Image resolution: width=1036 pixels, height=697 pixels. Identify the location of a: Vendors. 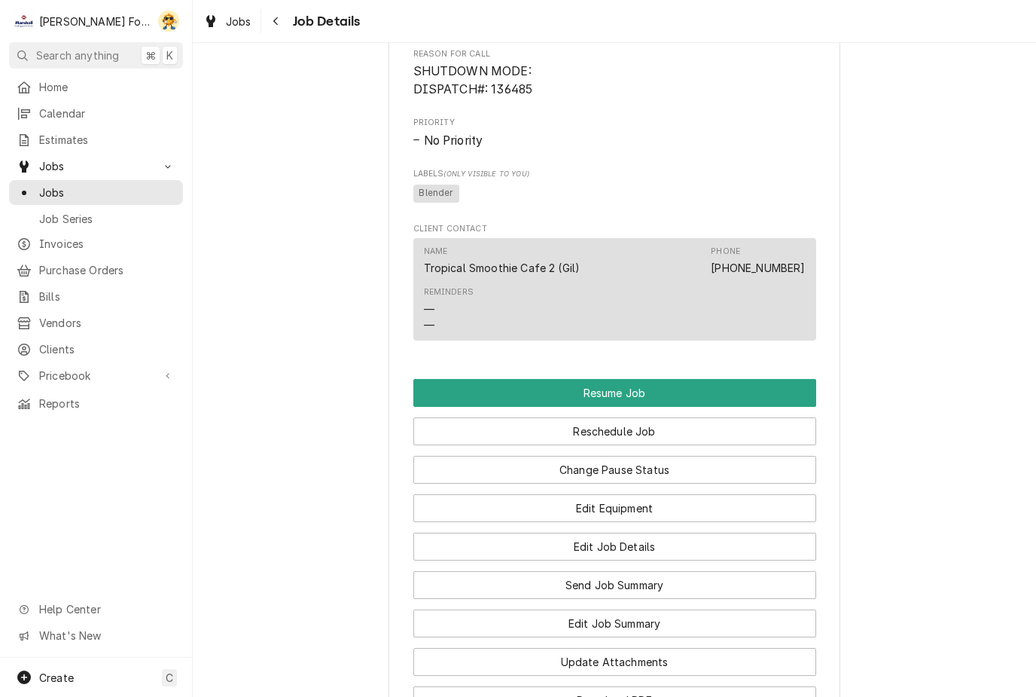
(96, 322).